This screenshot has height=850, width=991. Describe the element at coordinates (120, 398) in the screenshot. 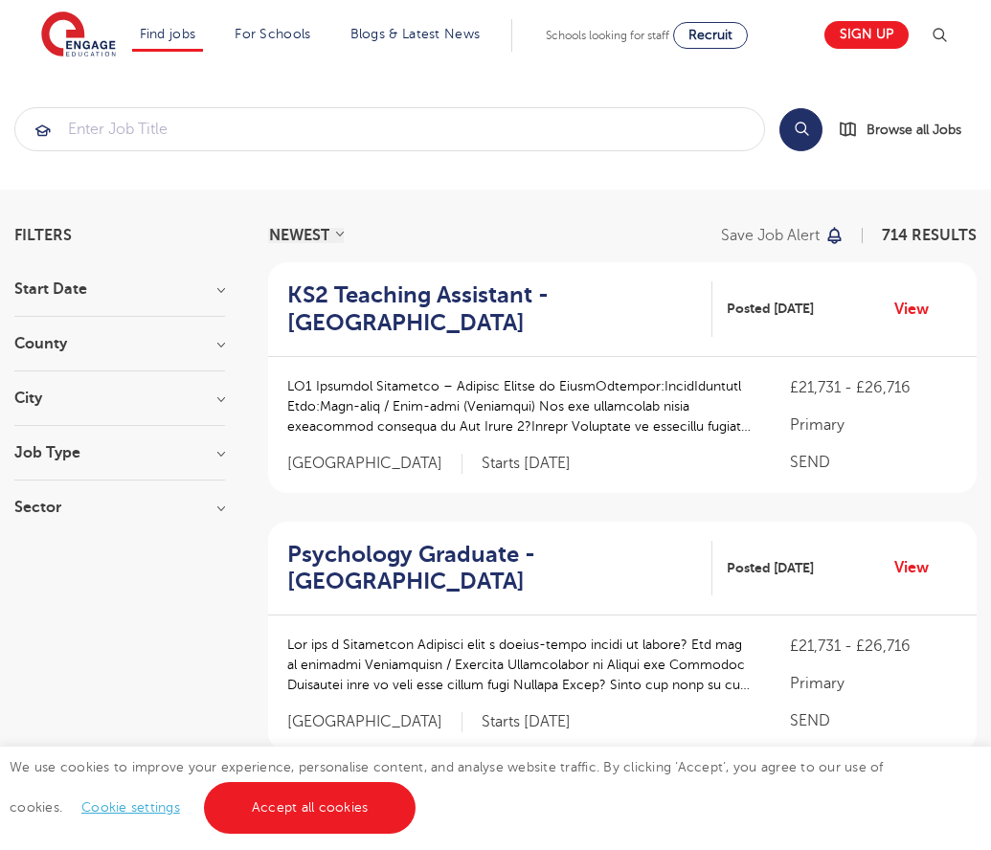

I see `h3: City` at that location.